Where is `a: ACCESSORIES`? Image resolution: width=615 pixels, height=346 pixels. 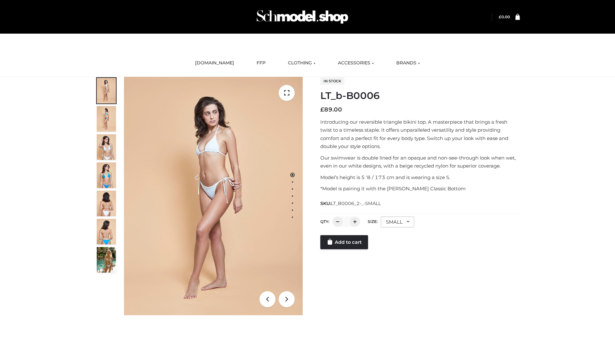
a: ACCESSORIES is located at coordinates (356, 63).